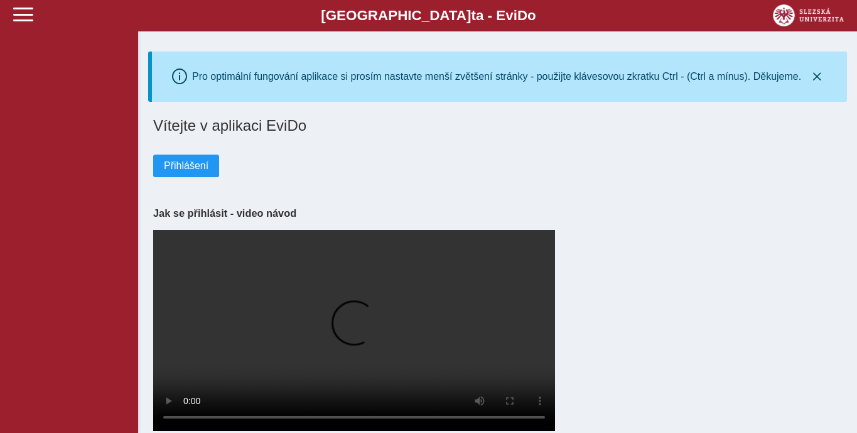 This screenshot has height=433, width=857. I want to click on button: Přihlášení, so click(186, 166).